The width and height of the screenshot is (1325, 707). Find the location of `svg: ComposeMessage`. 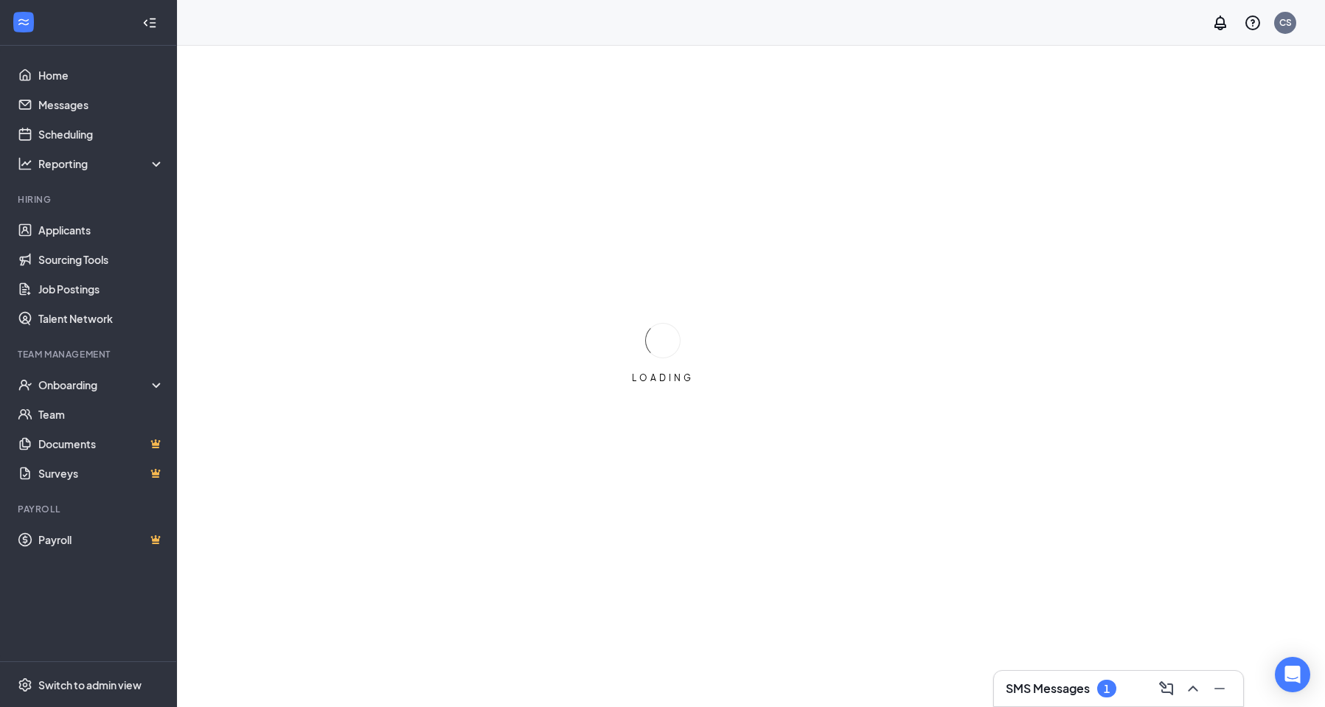

svg: ComposeMessage is located at coordinates (1166, 689).